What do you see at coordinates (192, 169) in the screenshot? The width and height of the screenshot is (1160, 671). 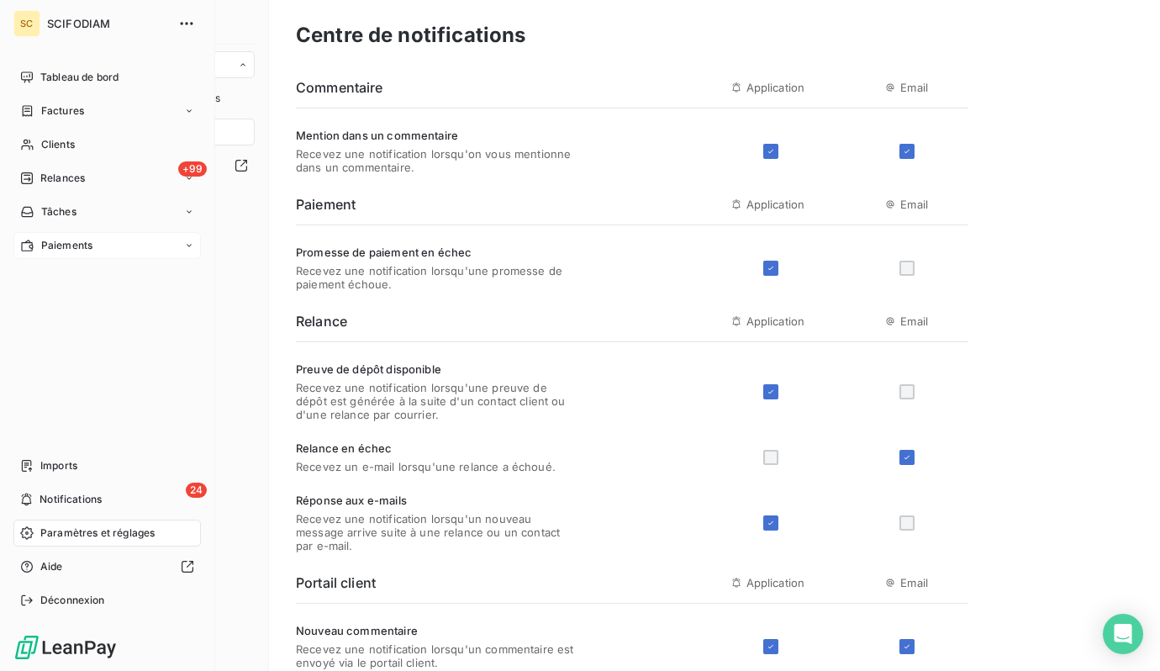 I see `span: +99` at bounding box center [192, 169].